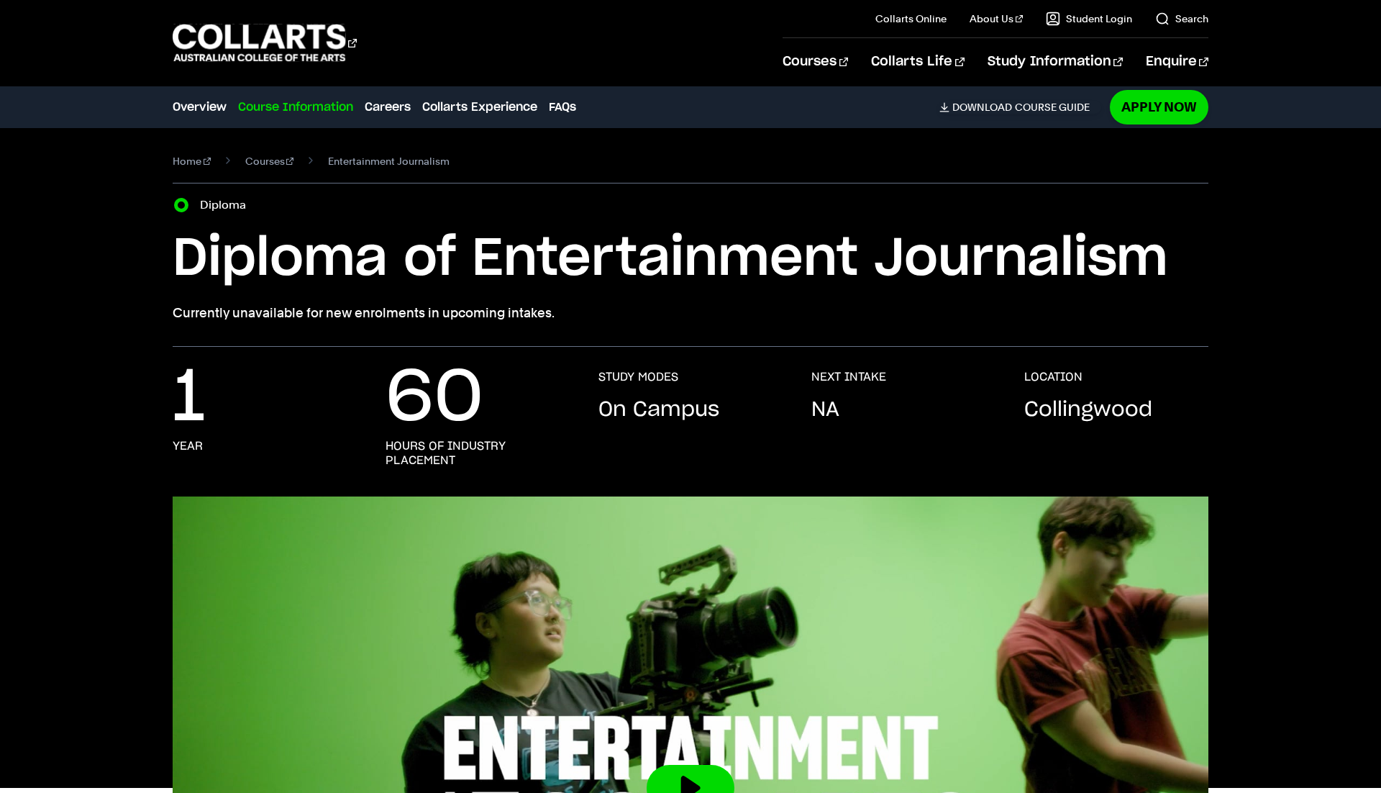  What do you see at coordinates (434, 398) in the screenshot?
I see `p: 60` at bounding box center [434, 398].